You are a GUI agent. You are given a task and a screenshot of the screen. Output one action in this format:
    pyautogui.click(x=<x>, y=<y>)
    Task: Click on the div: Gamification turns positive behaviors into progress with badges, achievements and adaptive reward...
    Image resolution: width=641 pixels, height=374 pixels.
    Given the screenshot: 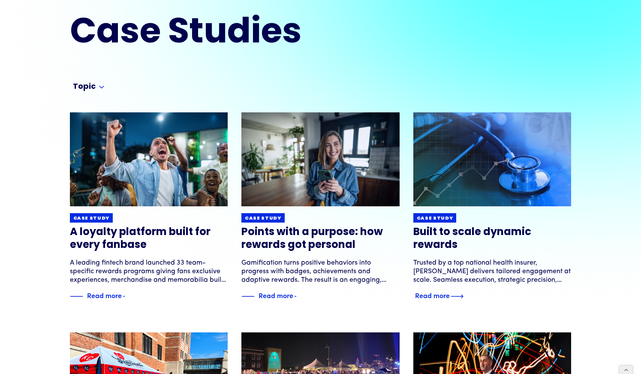 What is the action you would take?
    pyautogui.click(x=320, y=271)
    